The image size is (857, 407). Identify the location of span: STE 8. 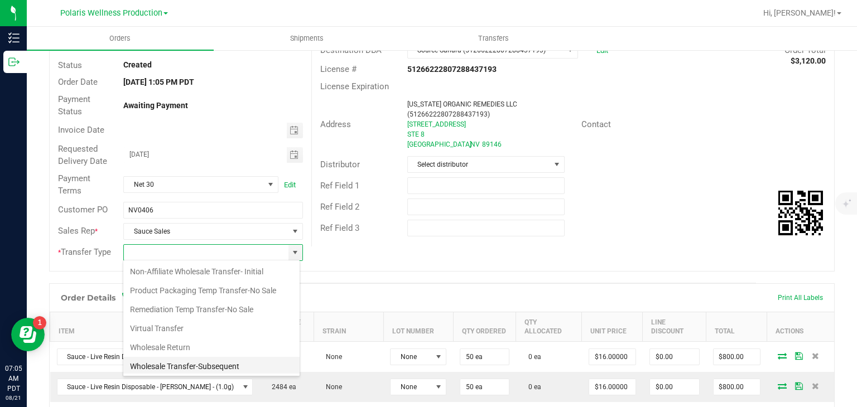
(416, 134).